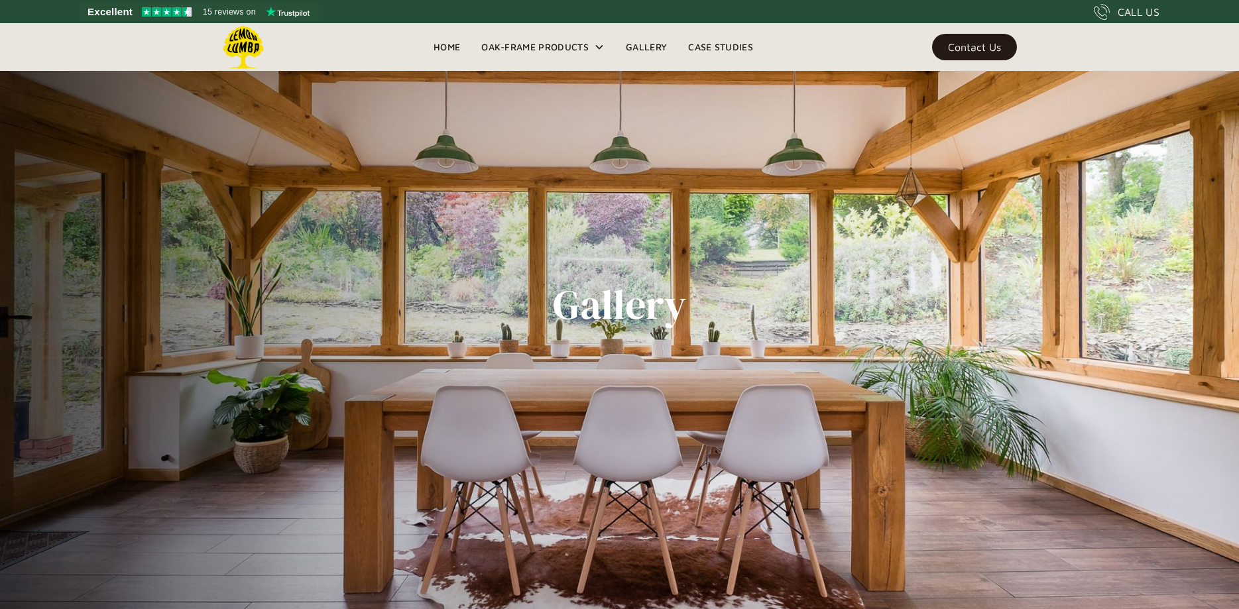  What do you see at coordinates (447, 47) in the screenshot?
I see `a: Home` at bounding box center [447, 47].